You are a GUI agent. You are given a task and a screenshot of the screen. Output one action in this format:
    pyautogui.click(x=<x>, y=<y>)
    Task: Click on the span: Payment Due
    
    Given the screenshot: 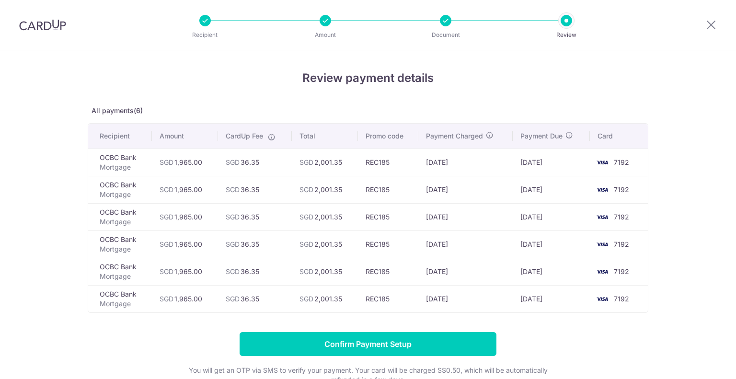 What is the action you would take?
    pyautogui.click(x=541, y=136)
    